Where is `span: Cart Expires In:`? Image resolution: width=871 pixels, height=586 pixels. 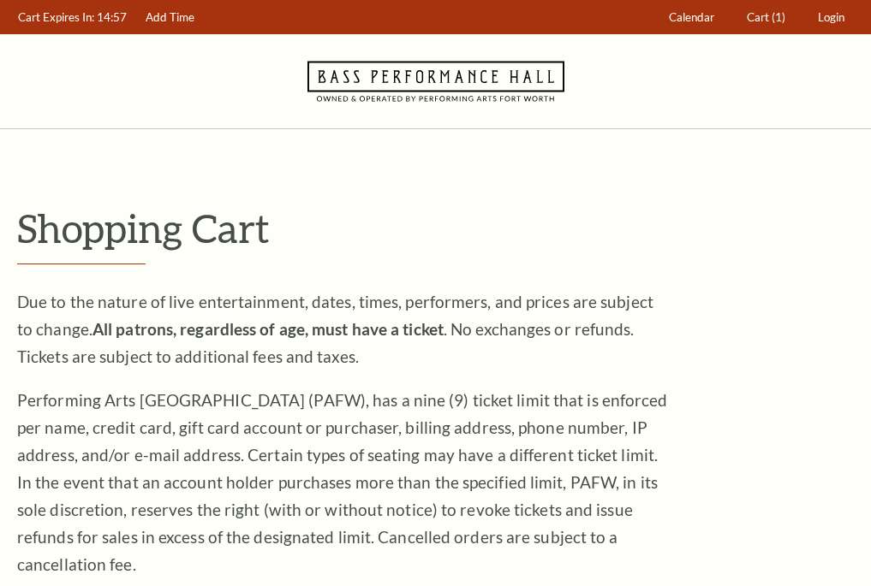 span: Cart Expires In: is located at coordinates (56, 17).